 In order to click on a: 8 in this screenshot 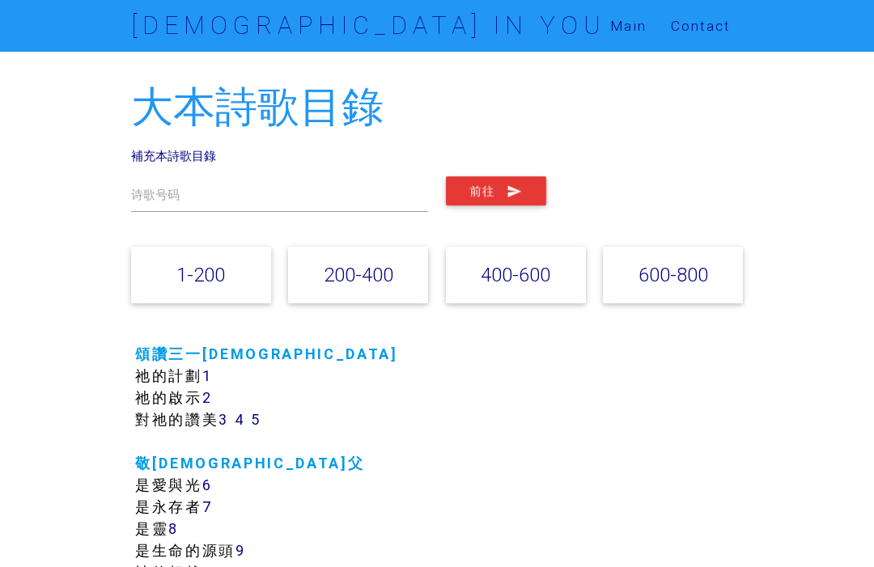, I will do `click(173, 528)`.